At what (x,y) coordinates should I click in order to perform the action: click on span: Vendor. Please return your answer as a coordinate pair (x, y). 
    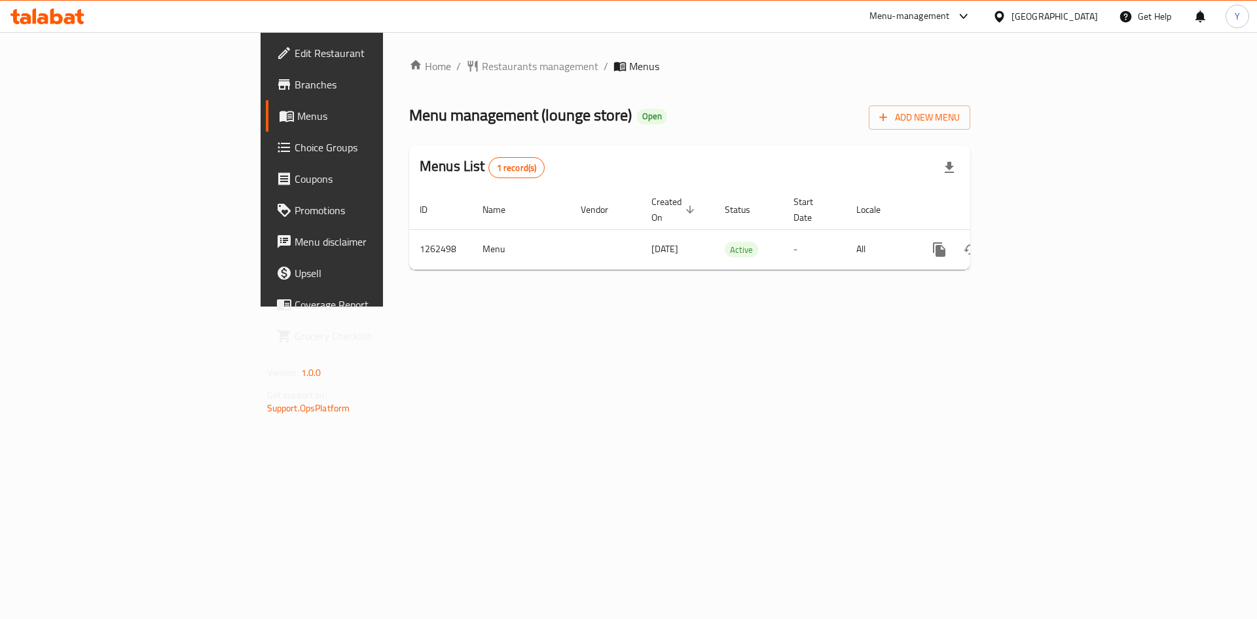
    Looking at the image, I should click on (603, 209).